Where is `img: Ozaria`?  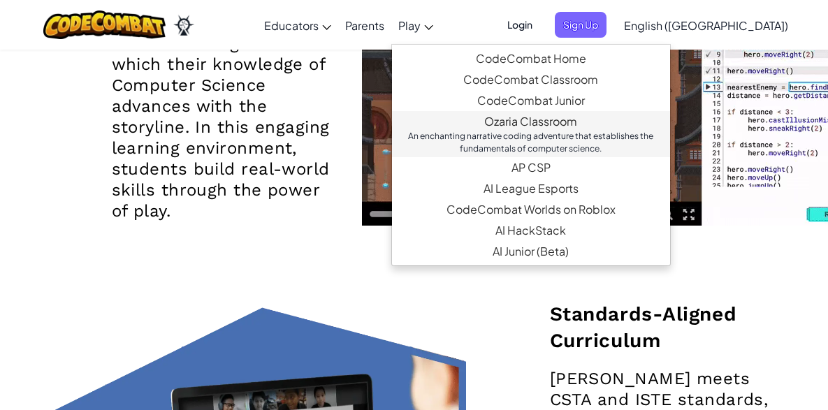
img: Ozaria is located at coordinates (184, 25).